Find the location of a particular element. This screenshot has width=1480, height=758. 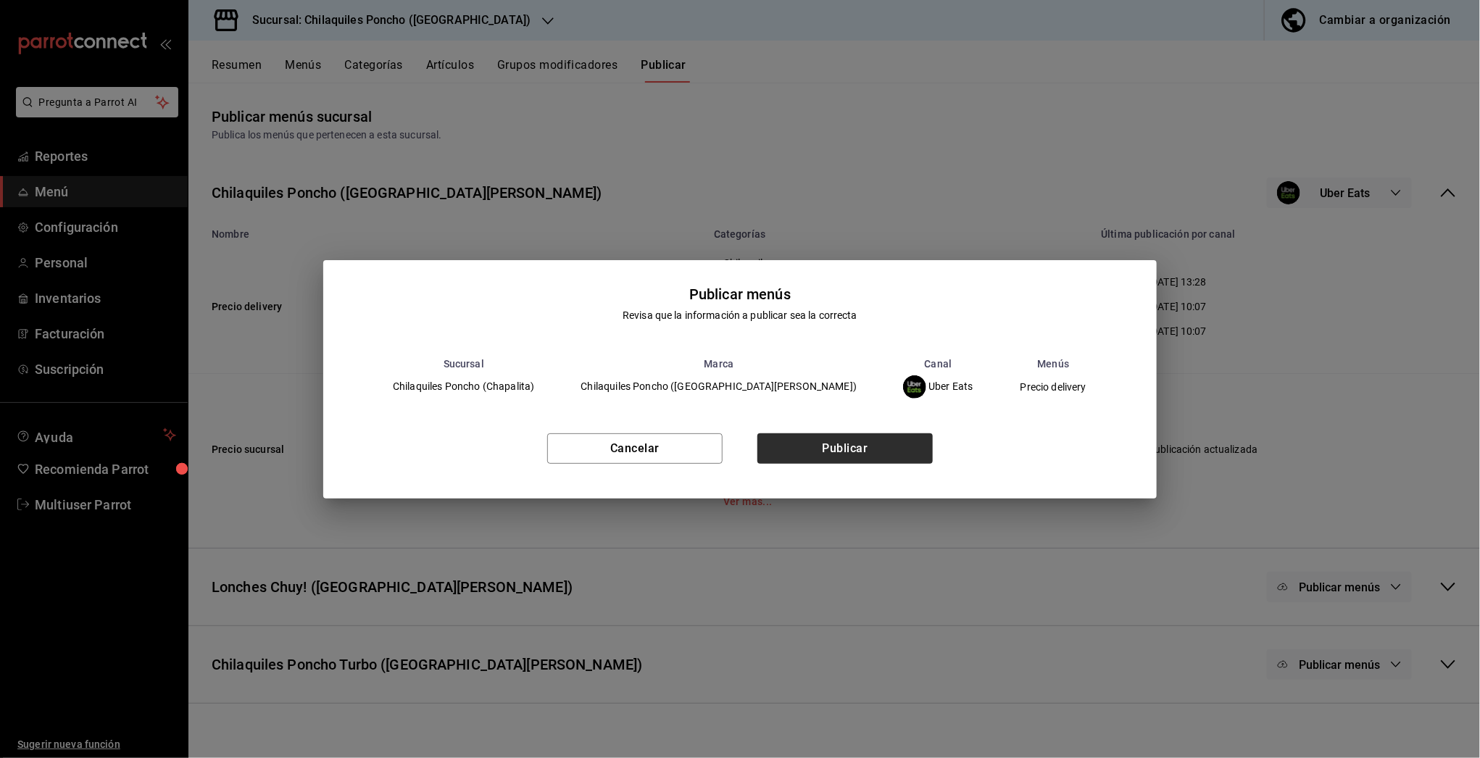

div: Revisa que la información a publicar sea la correcta is located at coordinates (740, 315).